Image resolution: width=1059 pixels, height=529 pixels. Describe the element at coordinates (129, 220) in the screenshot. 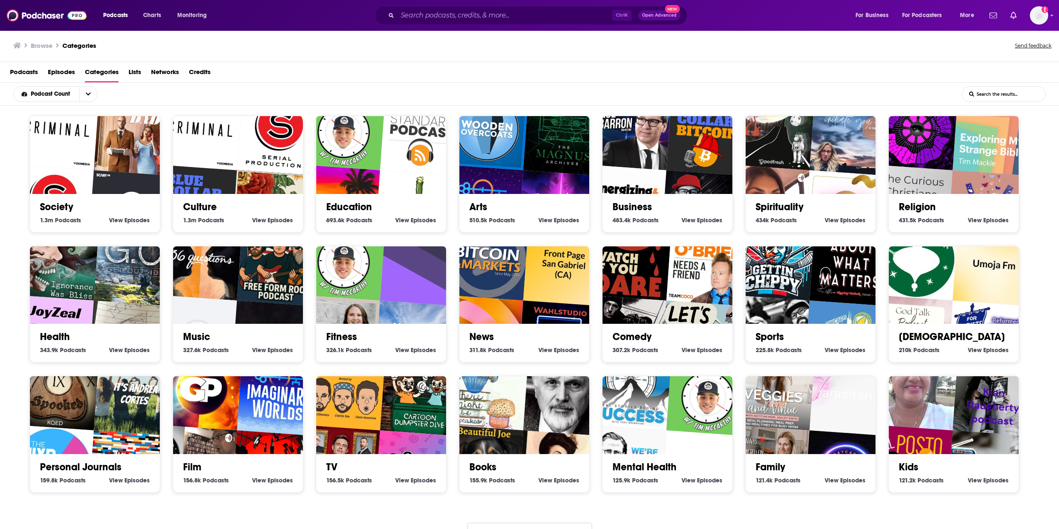

I see `a: View Society Episodes` at that location.